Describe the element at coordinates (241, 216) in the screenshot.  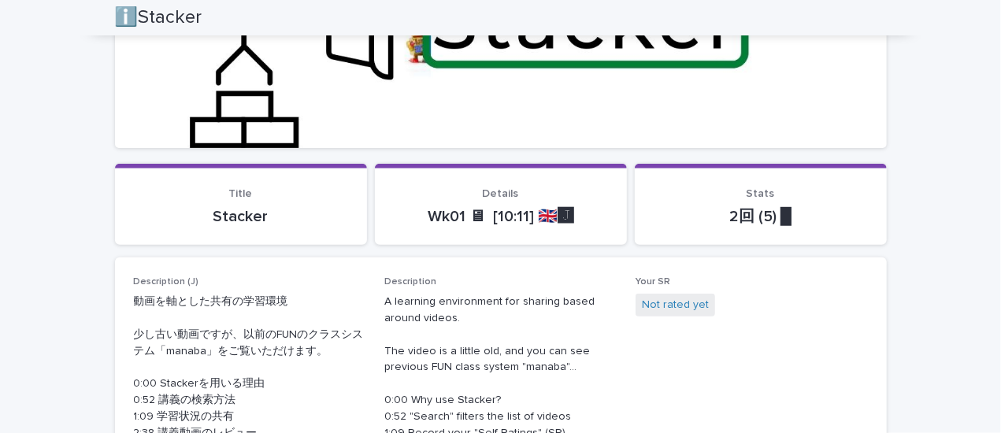
I see `p: Stacker` at that location.